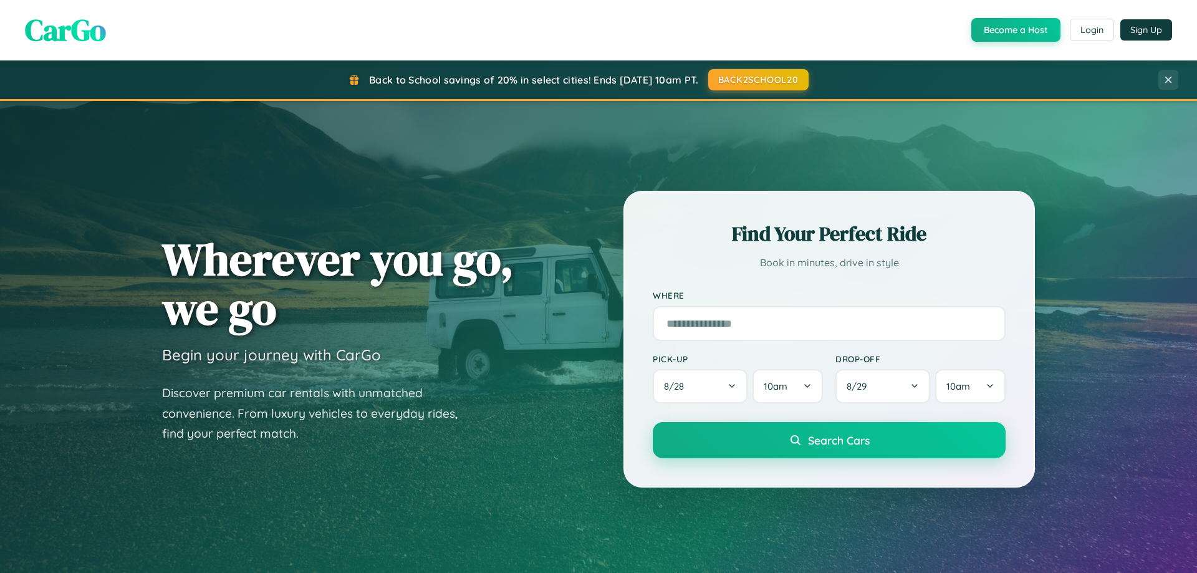 The image size is (1197, 573). Describe the element at coordinates (677, 386) in the screenshot. I see `span: 8 / 28` at that location.